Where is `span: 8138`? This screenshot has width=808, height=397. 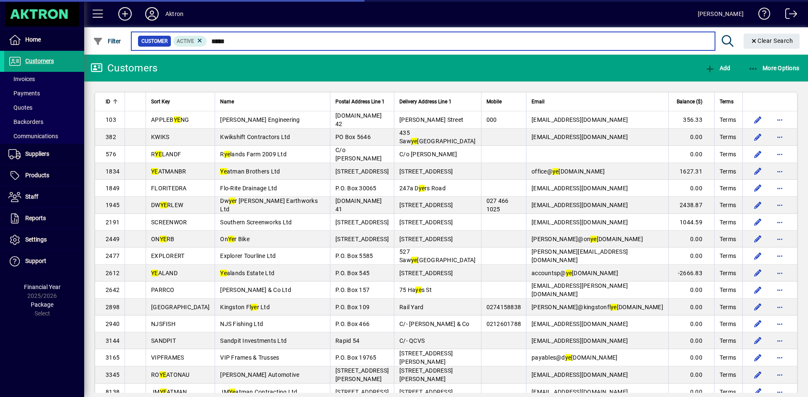
span: 8138 is located at coordinates (112, 392).